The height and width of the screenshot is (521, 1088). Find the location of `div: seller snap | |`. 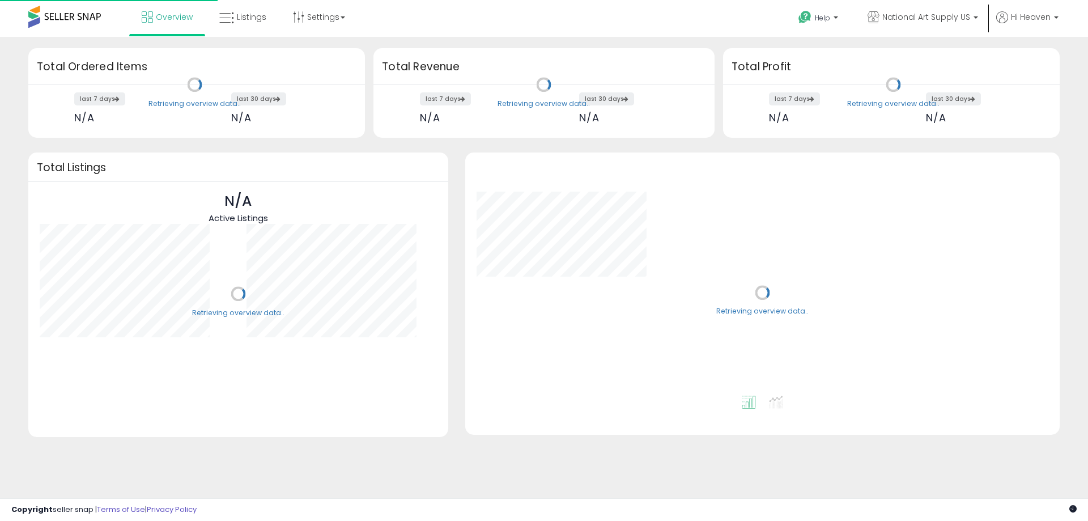

div: seller snap | | is located at coordinates (104, 509).